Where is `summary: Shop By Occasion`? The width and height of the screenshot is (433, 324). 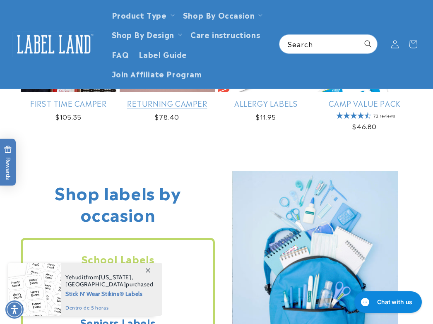
summary: Shop By Occasion is located at coordinates (222, 14).